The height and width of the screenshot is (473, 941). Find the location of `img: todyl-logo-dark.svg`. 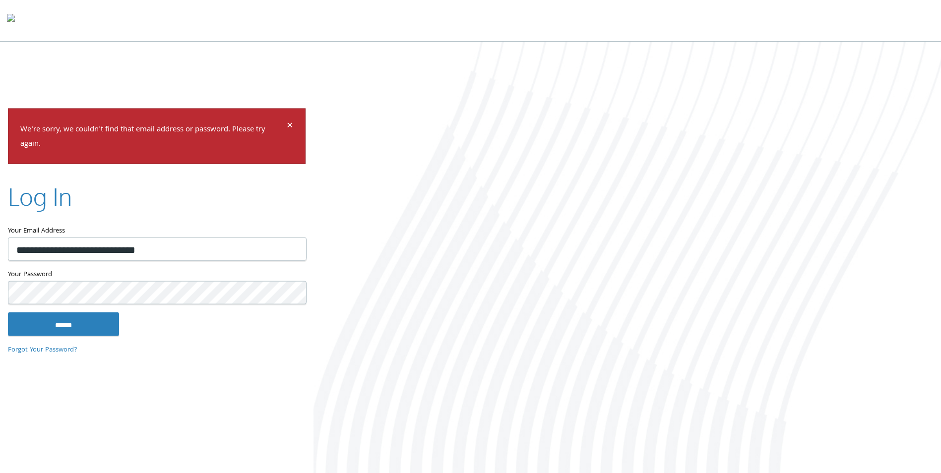

img: todyl-logo-dark.svg is located at coordinates (11, 20).